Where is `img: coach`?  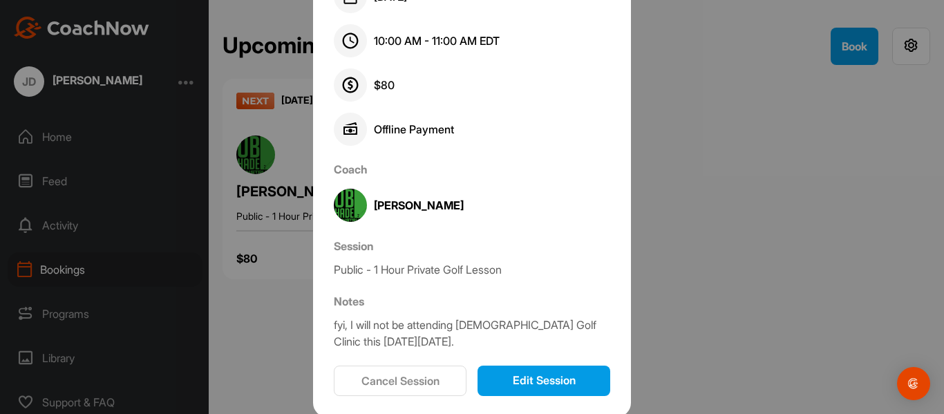 img: coach is located at coordinates (350, 205).